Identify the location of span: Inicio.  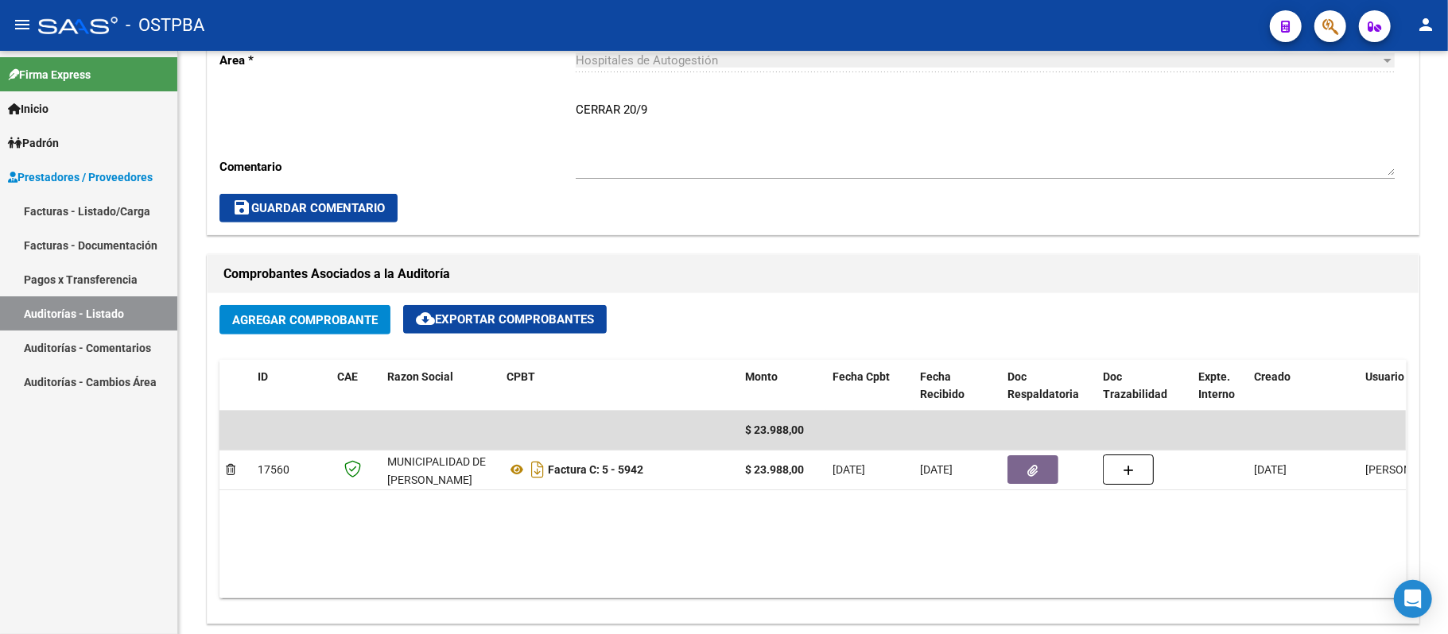
(28, 109).